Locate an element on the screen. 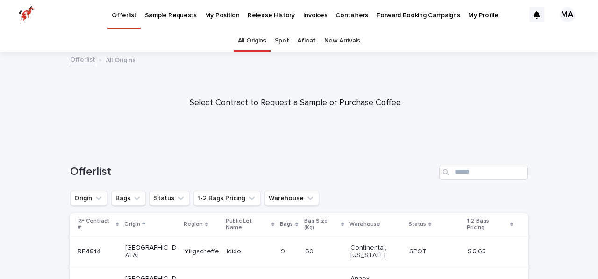 This screenshot has height=279, width=598. p: RF4814 is located at coordinates (90, 251).